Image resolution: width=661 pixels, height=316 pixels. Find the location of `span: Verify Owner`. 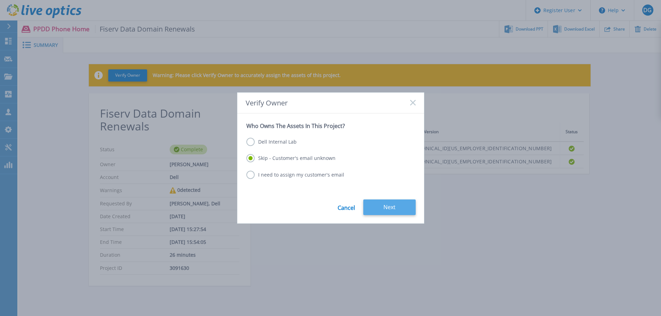

span: Verify Owner is located at coordinates (267, 103).